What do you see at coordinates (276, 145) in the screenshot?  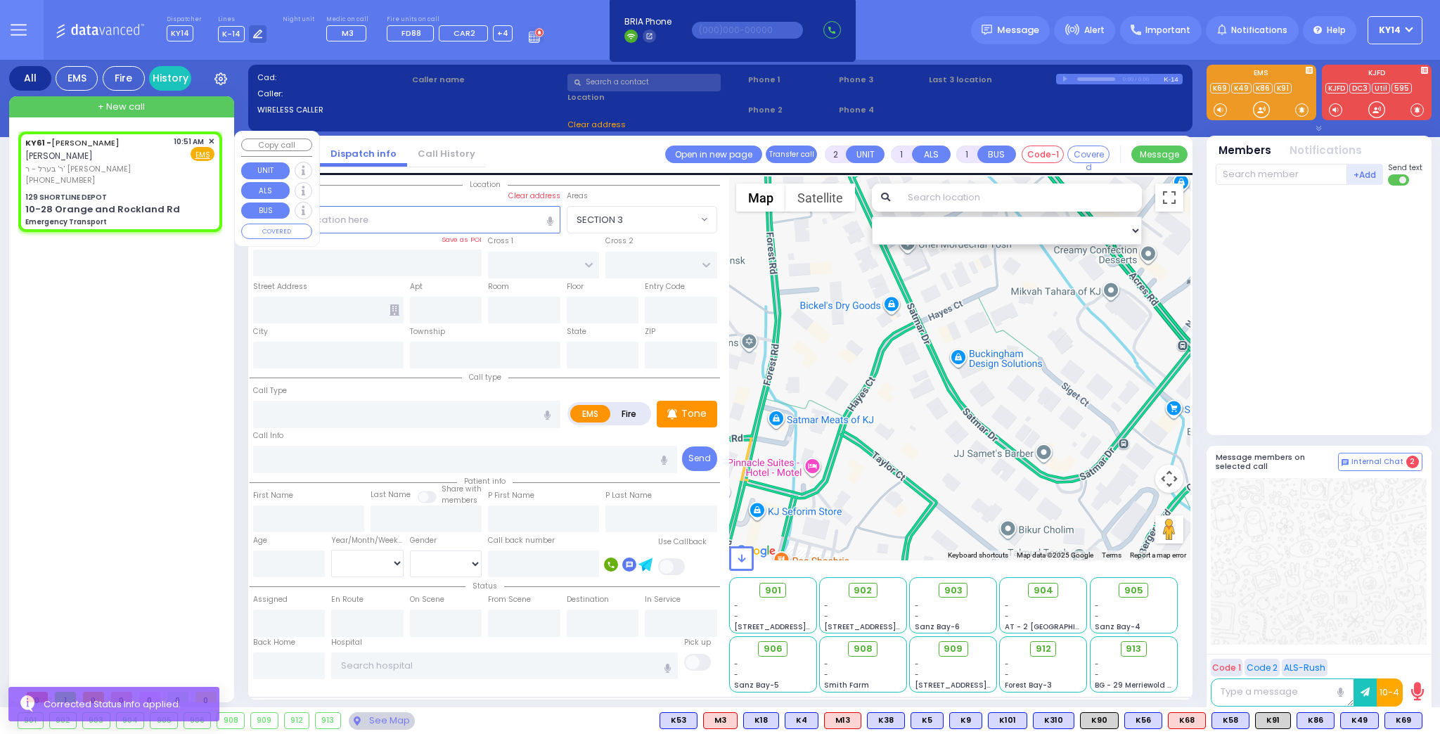 I see `button: Copy call` at bounding box center [276, 145].